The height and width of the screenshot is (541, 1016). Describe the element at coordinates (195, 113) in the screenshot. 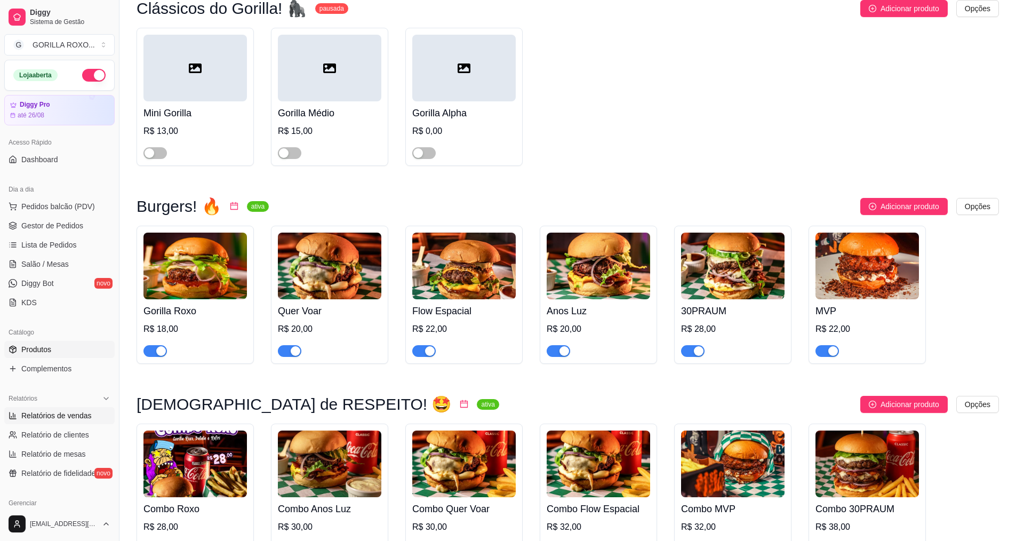

I see `h4: Mini Gorilla` at that location.